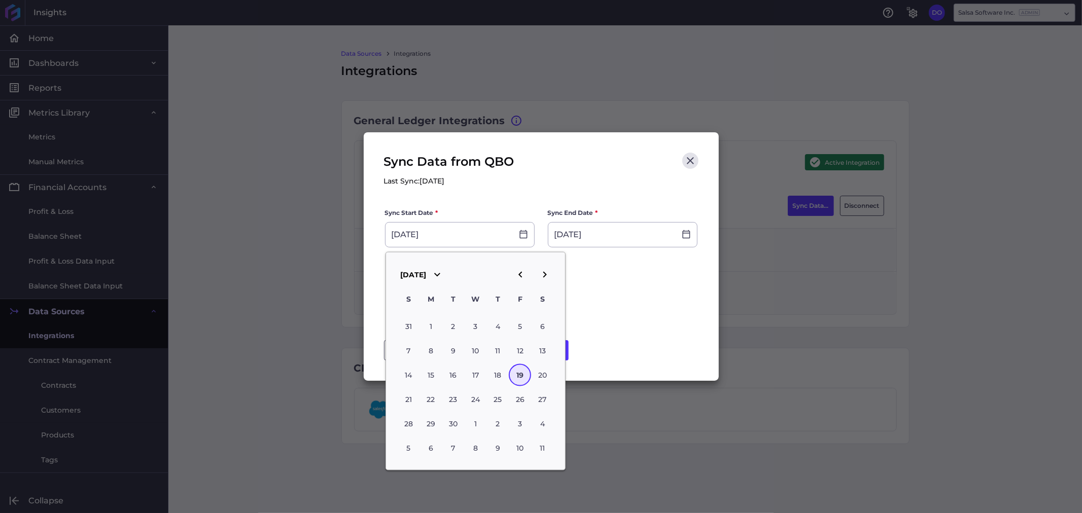 Image resolution: width=1082 pixels, height=513 pixels. What do you see at coordinates (520, 448) in the screenshot?
I see `div: Choose Friday, October 10th, 2025` at bounding box center [520, 448].